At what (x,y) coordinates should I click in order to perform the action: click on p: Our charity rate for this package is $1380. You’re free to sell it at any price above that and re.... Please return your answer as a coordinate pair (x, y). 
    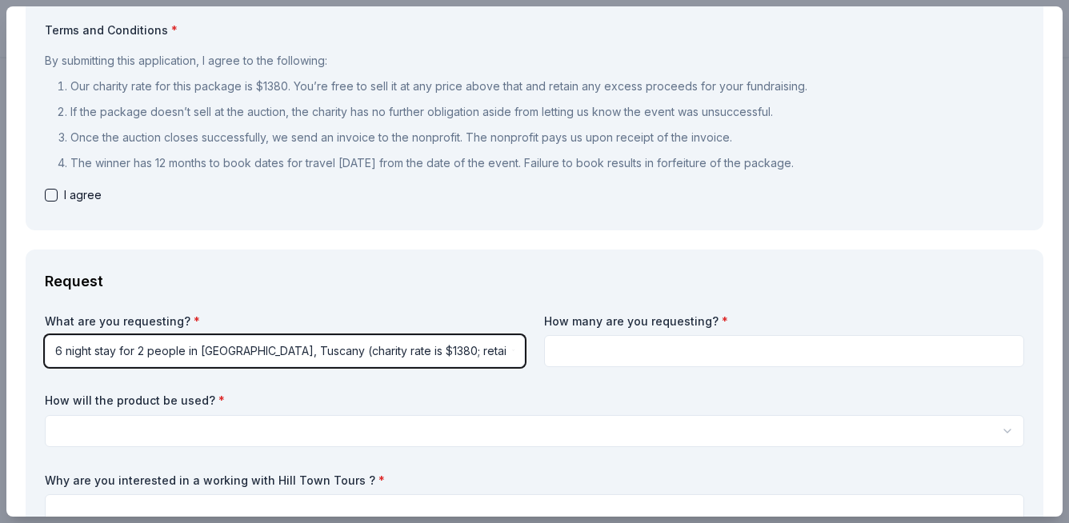
    Looking at the image, I should click on (547, 86).